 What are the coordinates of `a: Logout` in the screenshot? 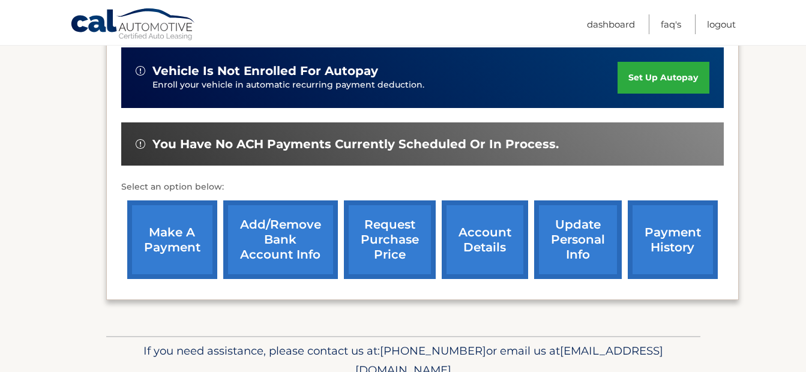 It's located at (722, 24).